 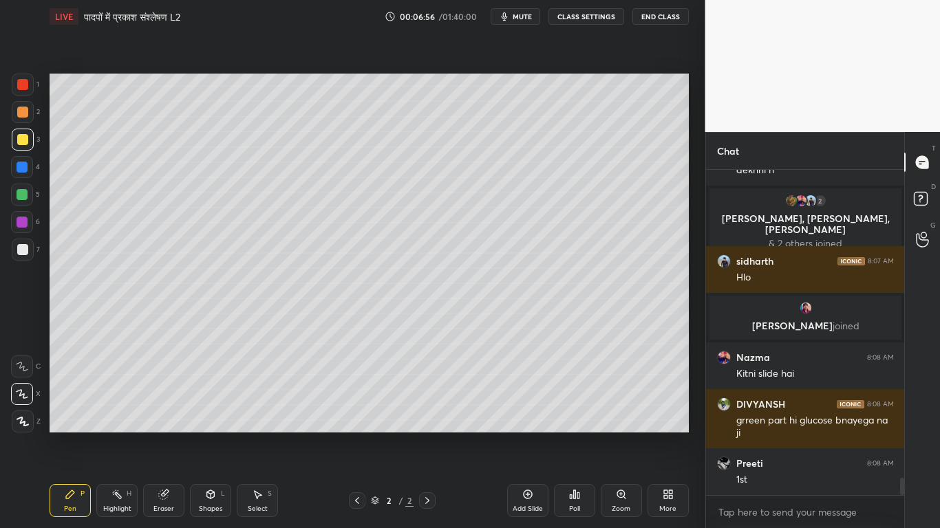 I want to click on div: 6, so click(x=25, y=222).